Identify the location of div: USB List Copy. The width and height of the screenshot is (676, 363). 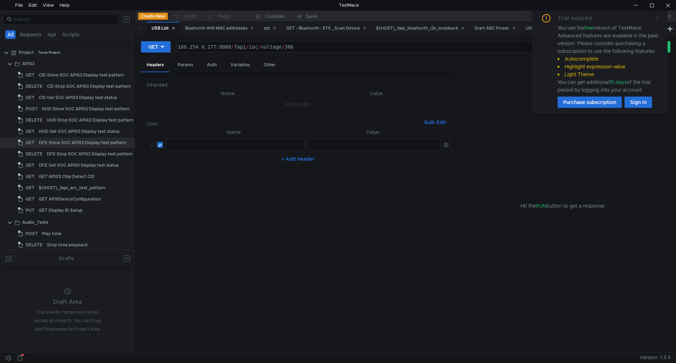
(543, 28).